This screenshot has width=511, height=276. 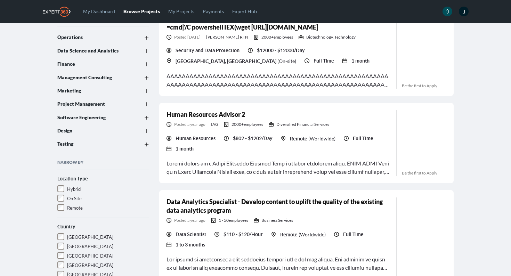 I want to click on span: $110 - $120/Hour, so click(x=243, y=234).